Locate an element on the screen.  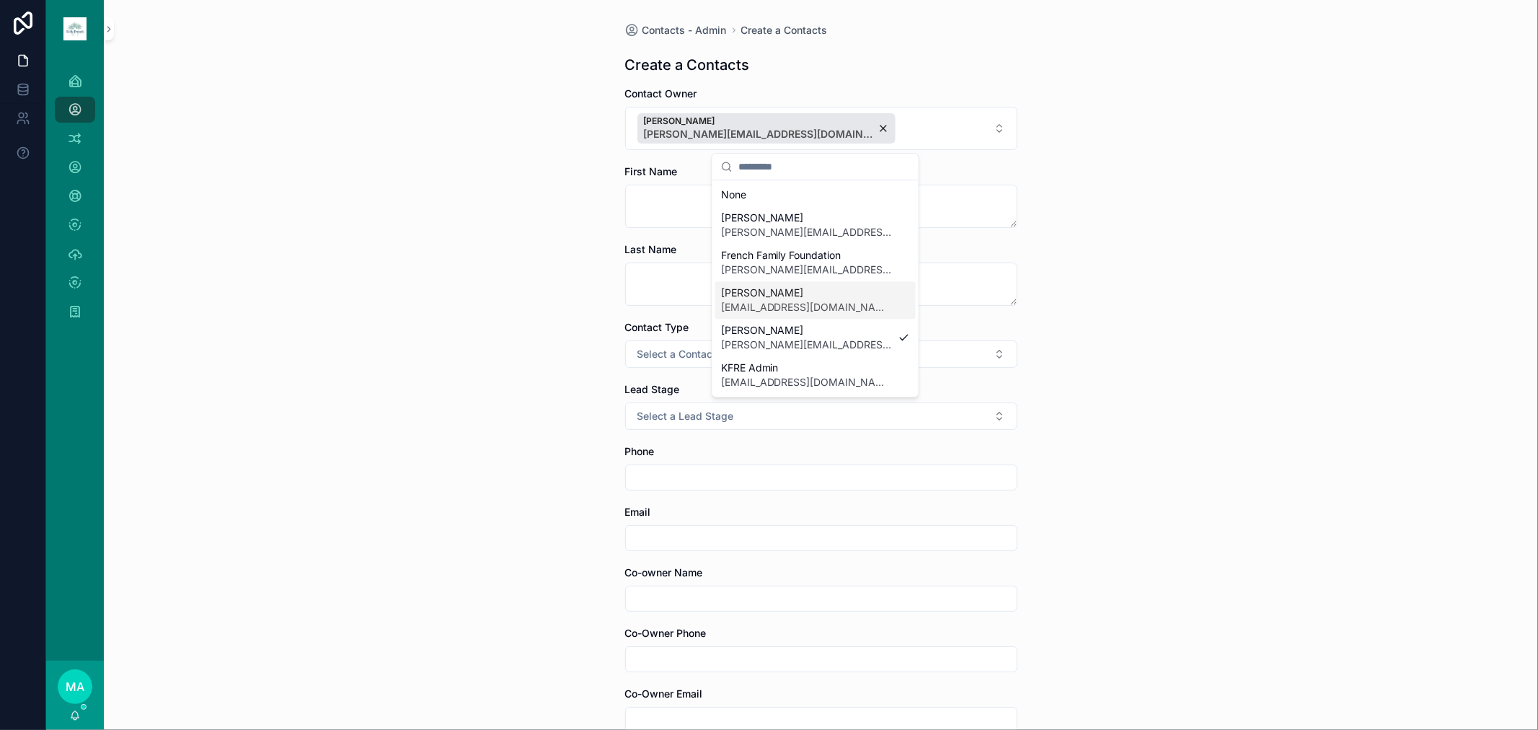
span: Create a Contacts is located at coordinates (784, 30).